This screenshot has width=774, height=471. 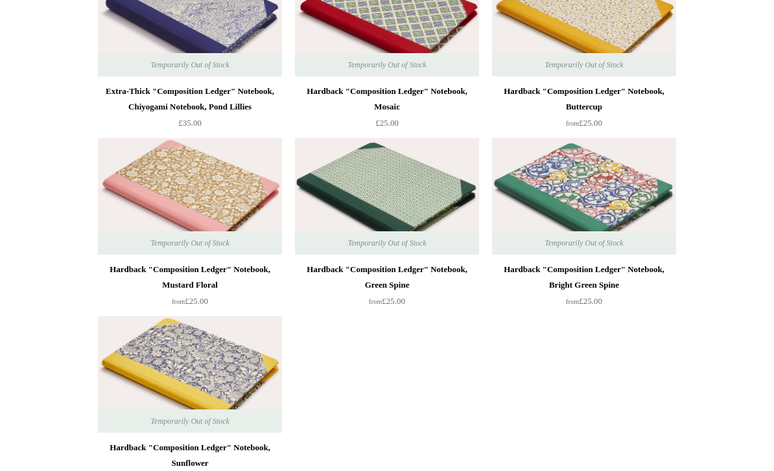 I want to click on a: Hardback "Composition Ledger" Notebook, Mustard Floral from£25.00, so click(x=190, y=288).